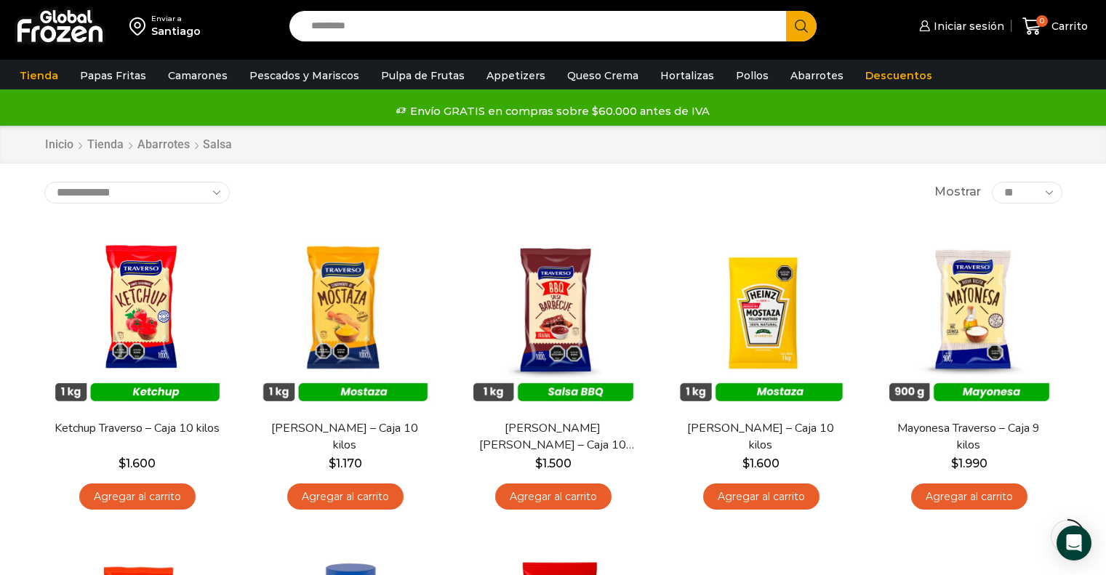 The width and height of the screenshot is (1106, 575). What do you see at coordinates (761, 496) in the screenshot?
I see `a: Agregar al carrito: “Mostaza Heinz - Caja 10 kilos”` at bounding box center [761, 496].